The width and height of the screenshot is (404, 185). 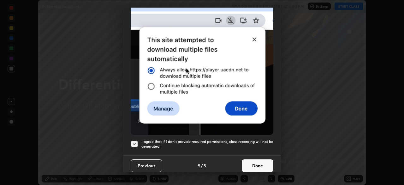 What do you see at coordinates (258, 165) in the screenshot?
I see `button: Done` at bounding box center [258, 165].